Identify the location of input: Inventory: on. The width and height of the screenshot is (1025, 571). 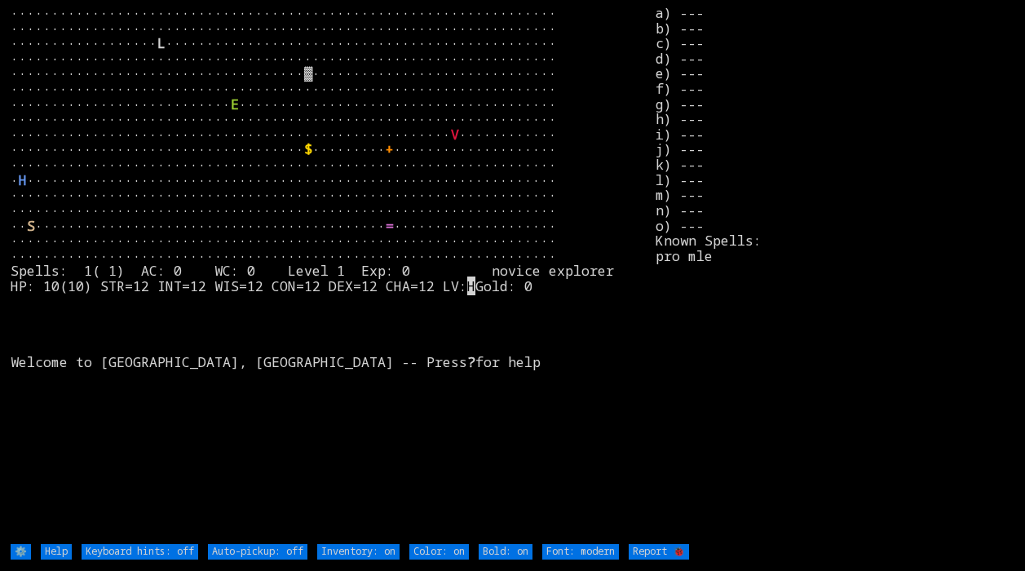
(358, 551).